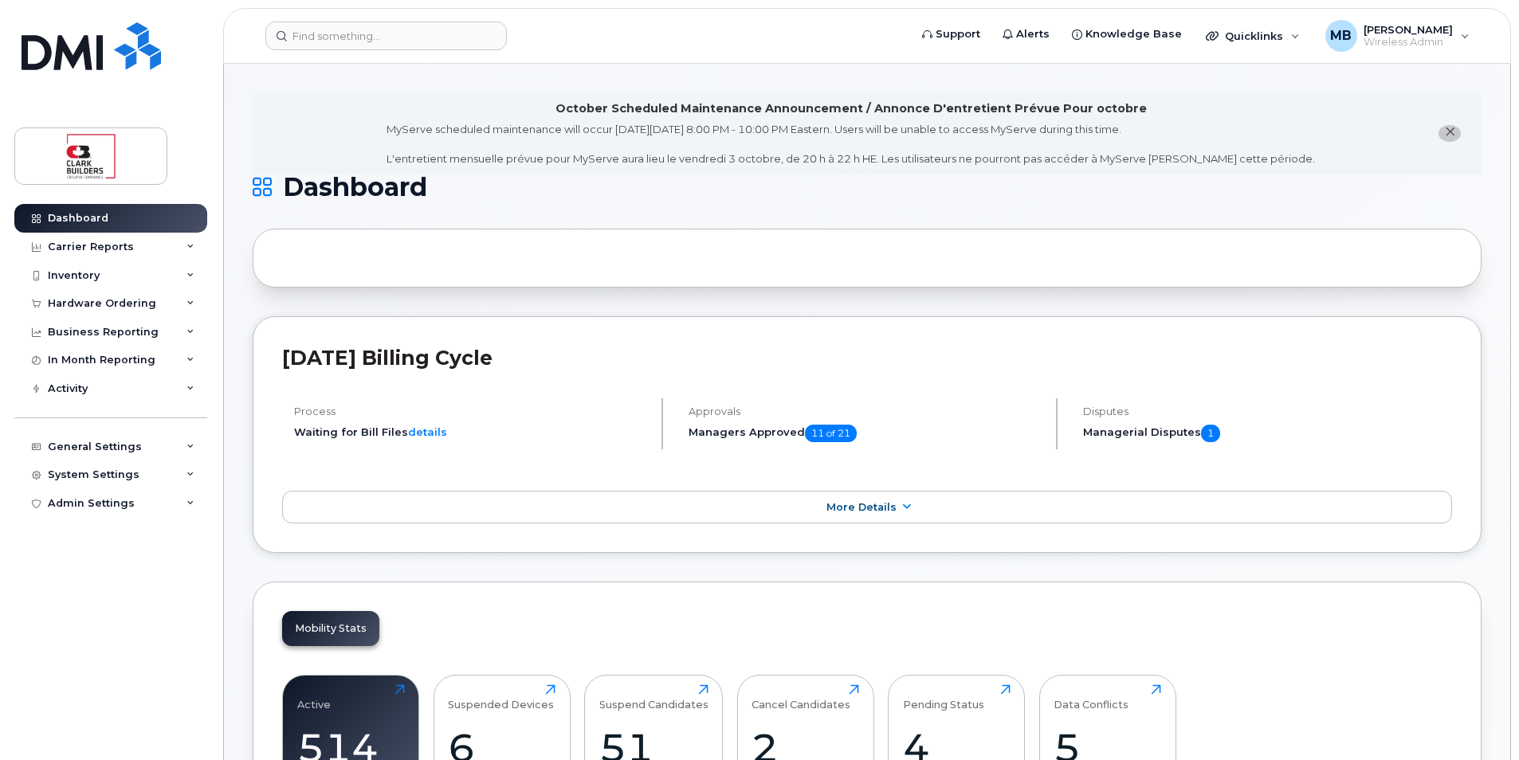  Describe the element at coordinates (500, 697) in the screenshot. I see `div: Suspended Devices` at that location.